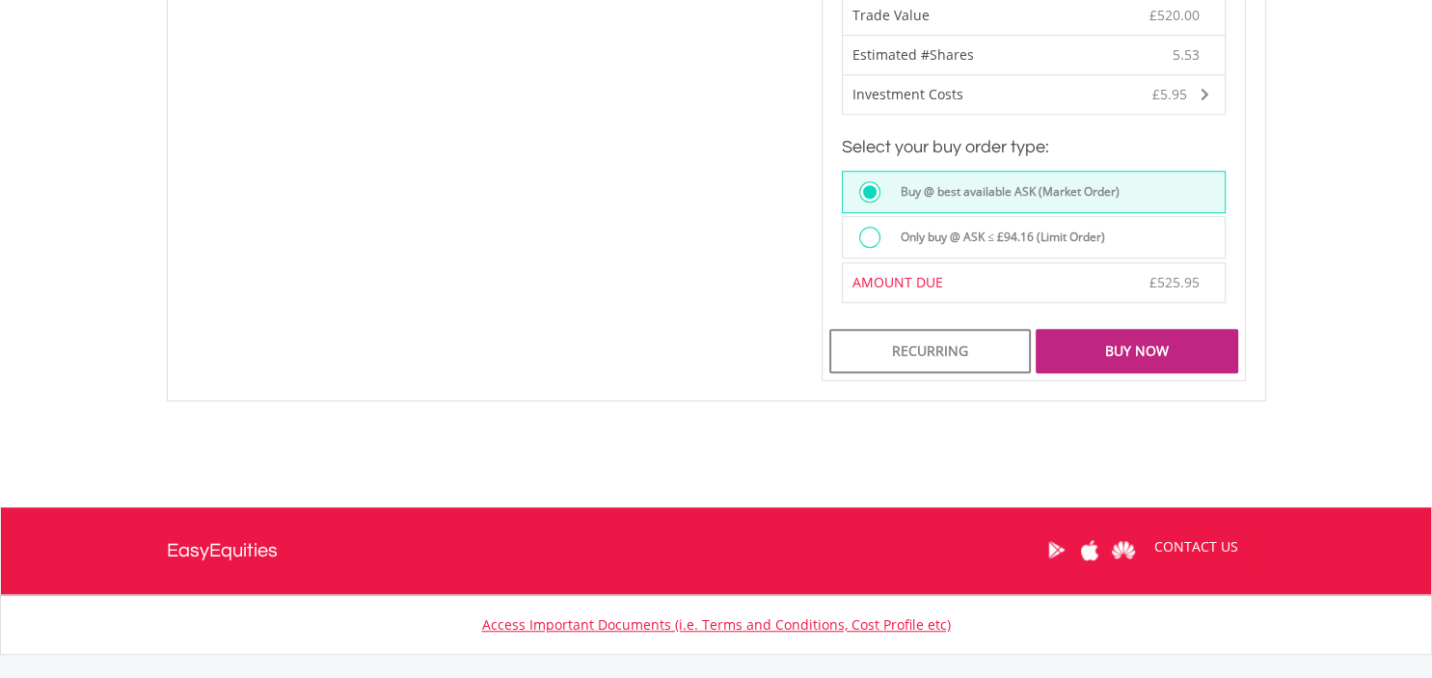 Image resolution: width=1432 pixels, height=678 pixels. Describe the element at coordinates (930, 351) in the screenshot. I see `div: Recurring` at that location.